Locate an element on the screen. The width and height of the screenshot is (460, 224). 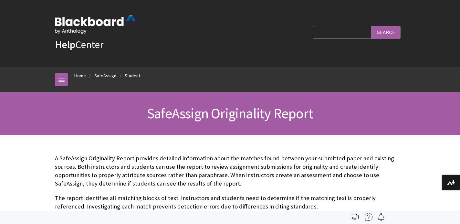
p: A SafeAssign Originality Report provides detailed information about the matches found between you... is located at coordinates (230, 171).